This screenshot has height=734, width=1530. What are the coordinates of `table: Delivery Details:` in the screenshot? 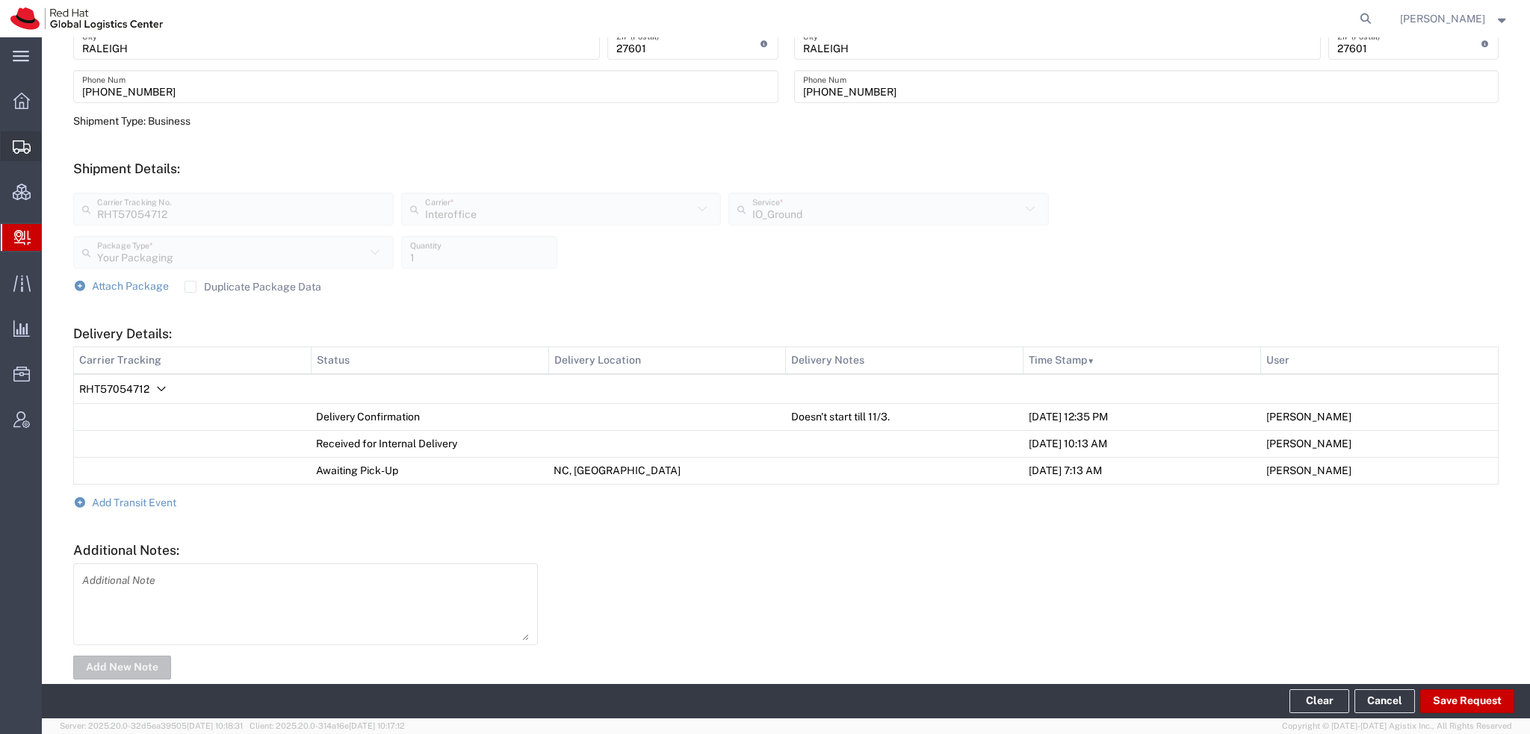 It's located at (786, 415).